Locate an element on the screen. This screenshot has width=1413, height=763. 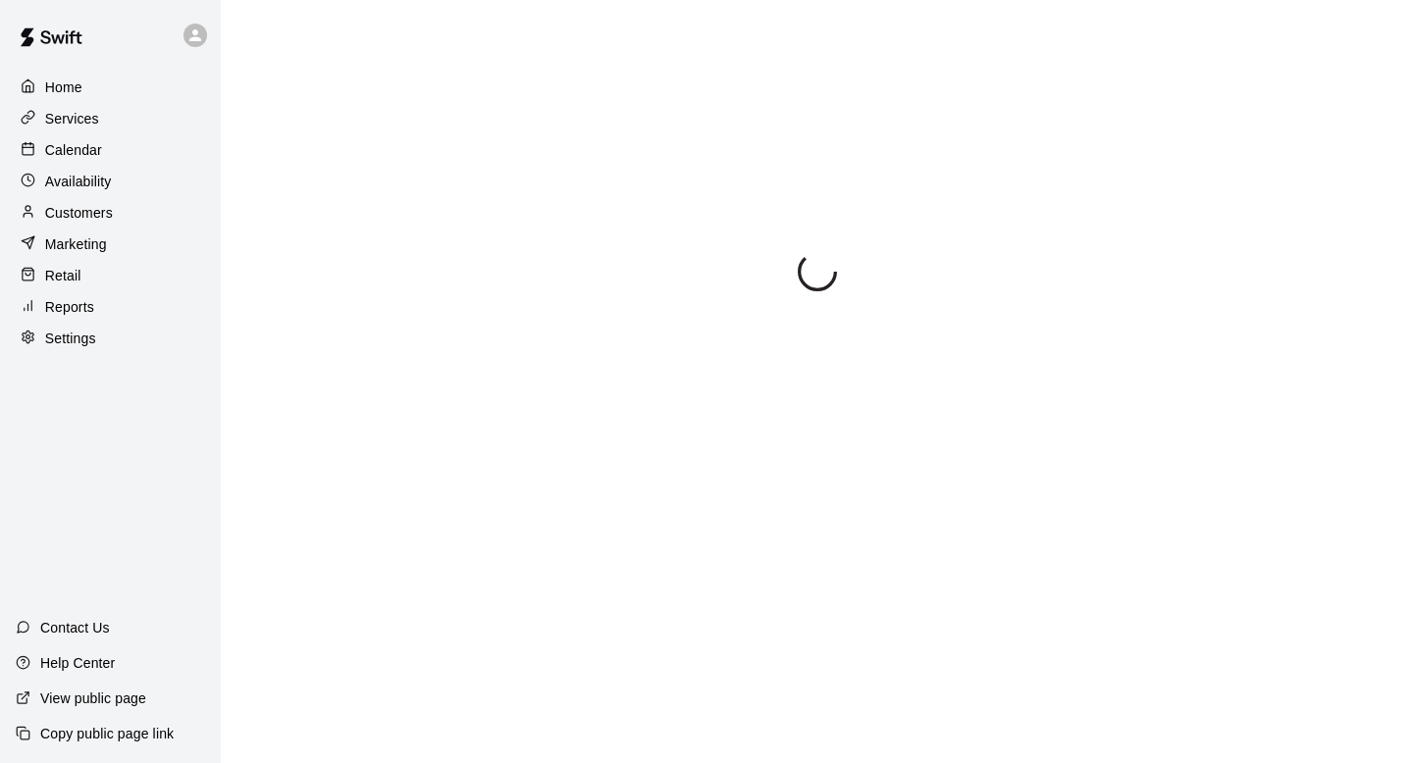
p: Reports is located at coordinates (70, 307).